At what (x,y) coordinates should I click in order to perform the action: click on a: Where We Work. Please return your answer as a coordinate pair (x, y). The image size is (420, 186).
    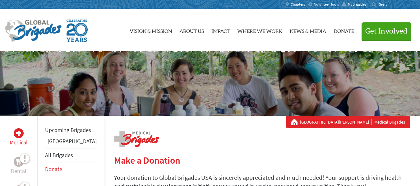
    Looking at the image, I should click on (259, 30).